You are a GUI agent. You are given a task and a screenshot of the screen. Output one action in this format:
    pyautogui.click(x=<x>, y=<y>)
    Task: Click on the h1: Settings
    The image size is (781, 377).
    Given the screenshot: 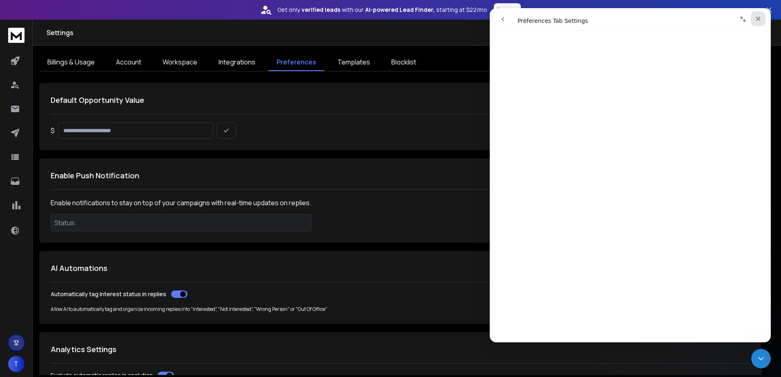 What is the action you would take?
    pyautogui.click(x=309, y=33)
    